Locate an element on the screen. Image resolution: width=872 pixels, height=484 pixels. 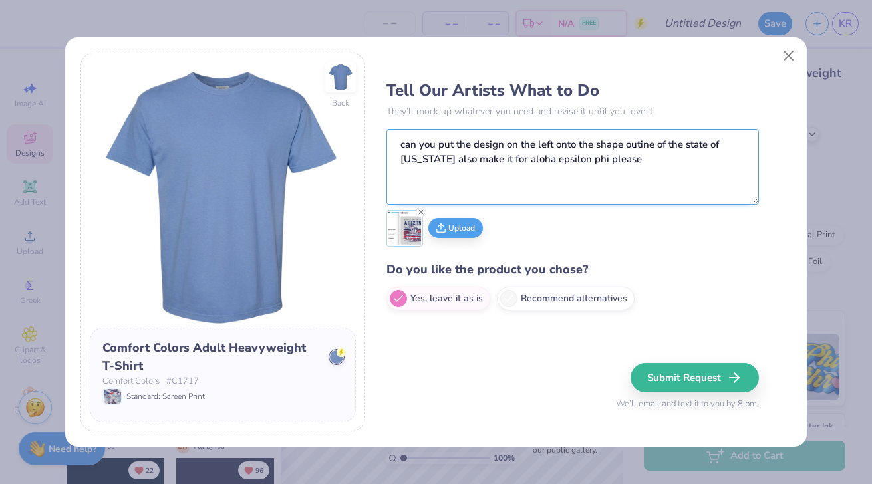
h4: Do you like the product you chose? is located at coordinates (573, 270).